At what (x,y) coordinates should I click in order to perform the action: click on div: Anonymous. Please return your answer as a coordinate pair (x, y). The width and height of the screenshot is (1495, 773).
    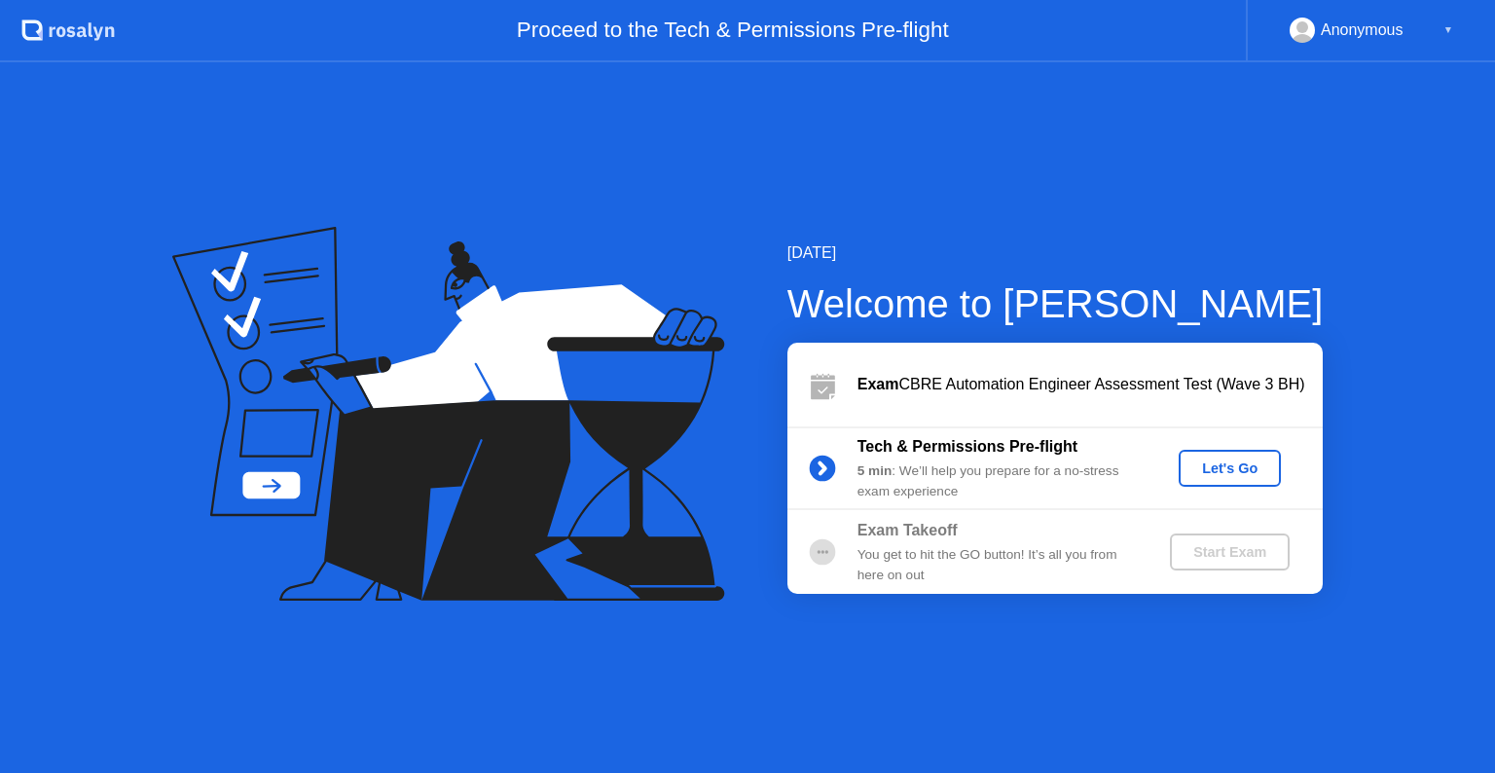
    Looking at the image, I should click on (1362, 30).